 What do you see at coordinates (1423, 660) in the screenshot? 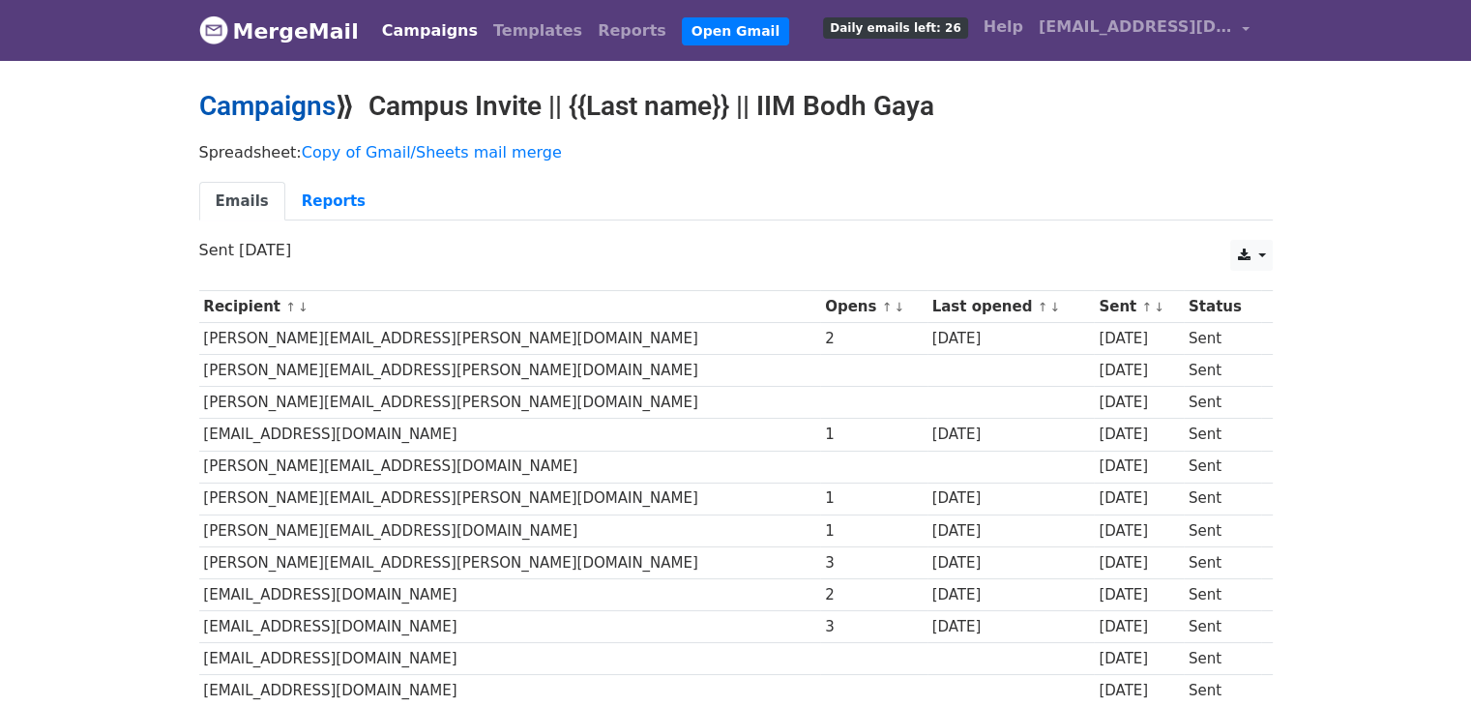
I see `div: Chat Widget` at bounding box center [1423, 660].